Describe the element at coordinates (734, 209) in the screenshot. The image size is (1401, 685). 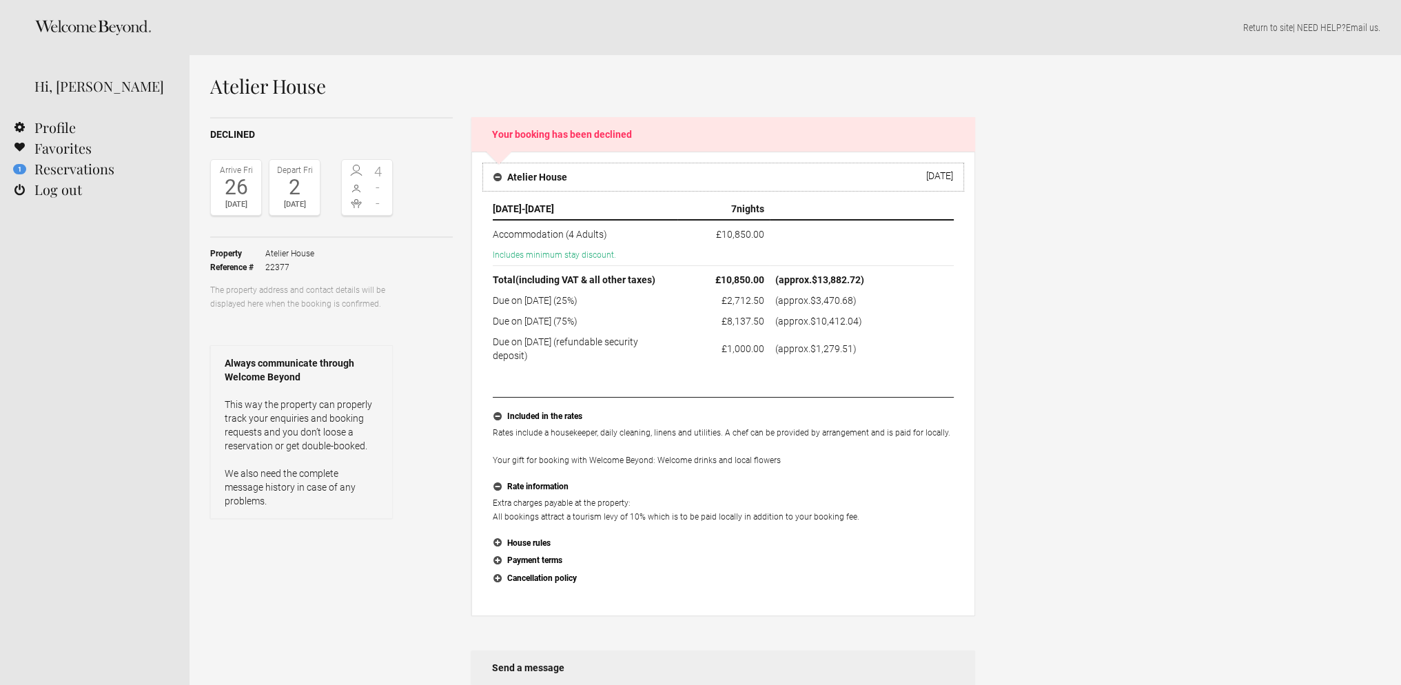
I see `span: 7` at that location.